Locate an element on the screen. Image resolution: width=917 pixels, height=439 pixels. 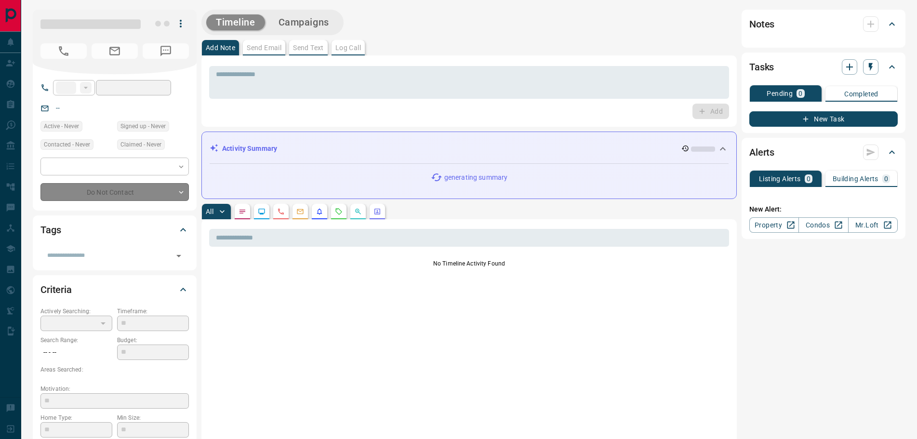
svg: Lead Browsing Activity is located at coordinates (262, 212).